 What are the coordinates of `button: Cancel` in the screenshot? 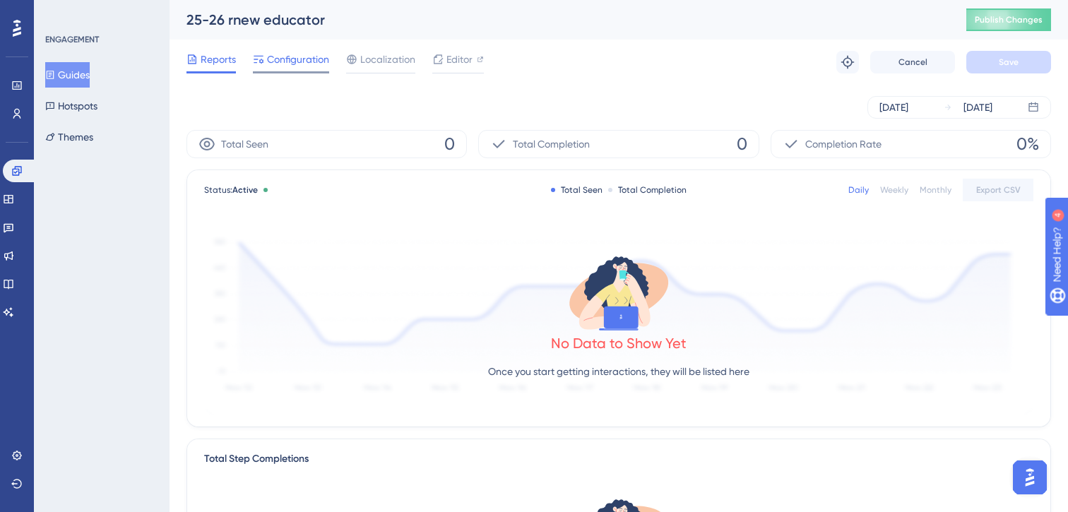 It's located at (913, 62).